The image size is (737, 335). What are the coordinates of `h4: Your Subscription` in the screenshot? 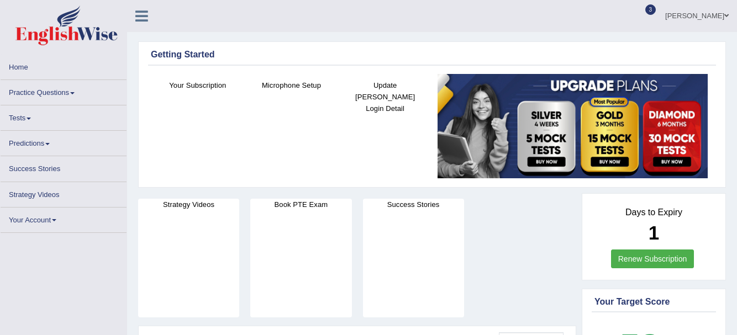 It's located at (198, 85).